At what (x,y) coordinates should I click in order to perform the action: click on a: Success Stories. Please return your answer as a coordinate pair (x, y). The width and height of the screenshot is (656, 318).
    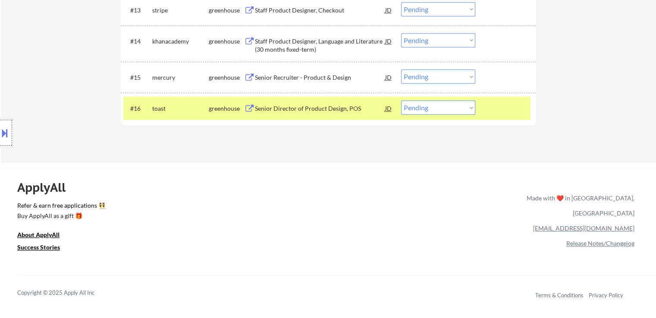
    Looking at the image, I should click on (44, 249).